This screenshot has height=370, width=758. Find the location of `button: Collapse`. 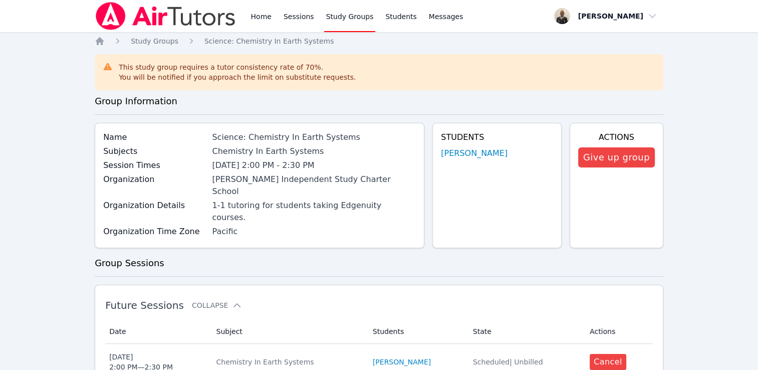

button: Collapse is located at coordinates (217, 305).